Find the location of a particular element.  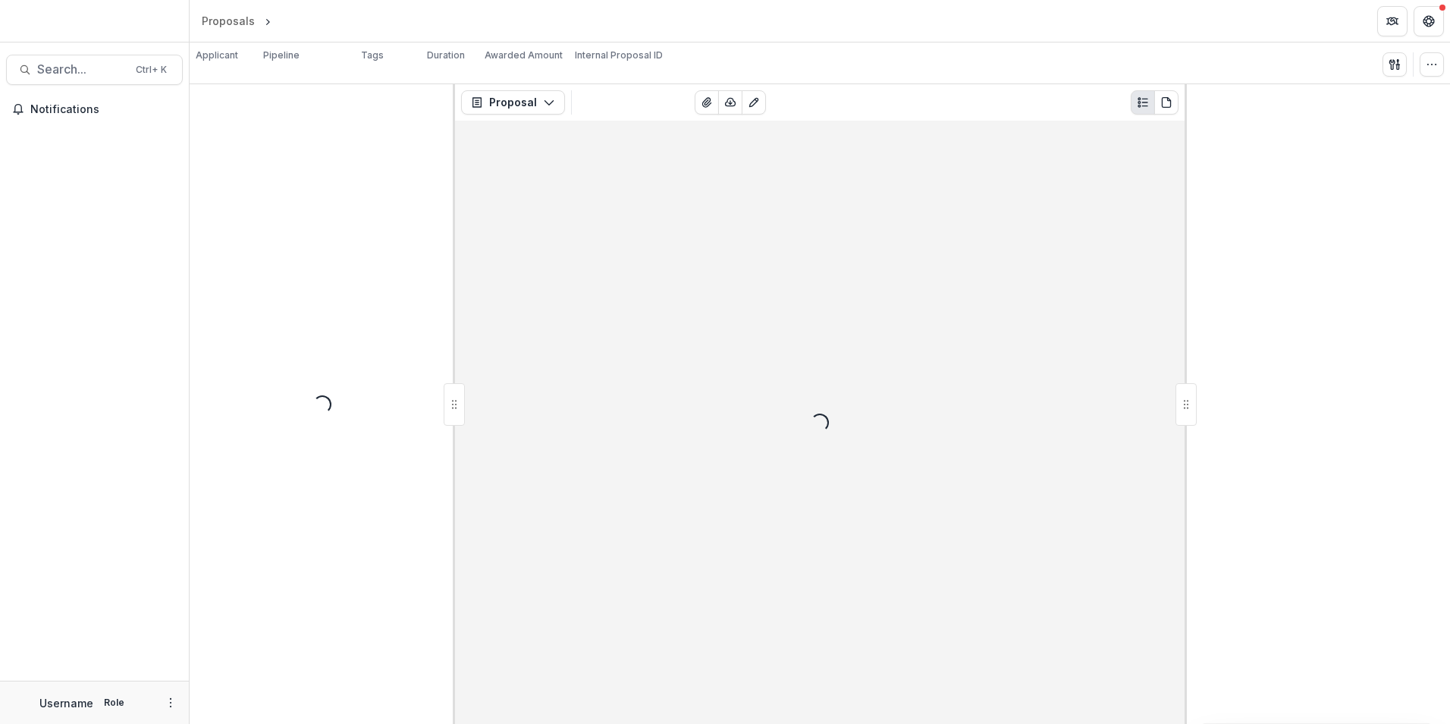

button: Plaintext view is located at coordinates (1143, 102).